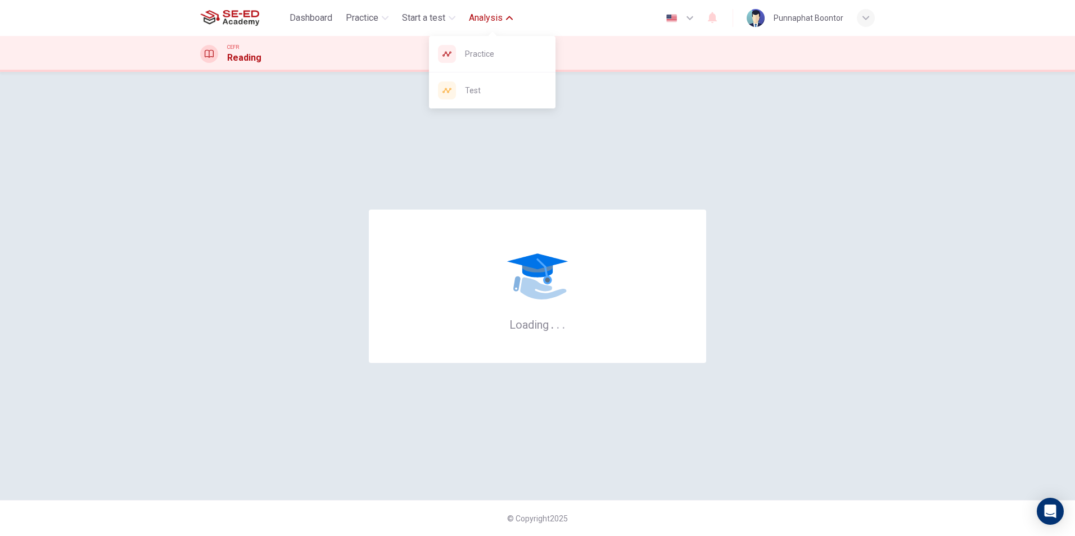  Describe the element at coordinates (492, 91) in the screenshot. I see `div: Test` at that location.